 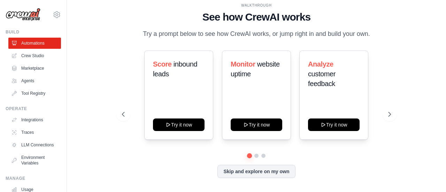 What do you see at coordinates (256, 34) in the screenshot?
I see `p: Try a prompt below to see how CrewAI works, or jump right in and build your own.` at bounding box center [256, 34].